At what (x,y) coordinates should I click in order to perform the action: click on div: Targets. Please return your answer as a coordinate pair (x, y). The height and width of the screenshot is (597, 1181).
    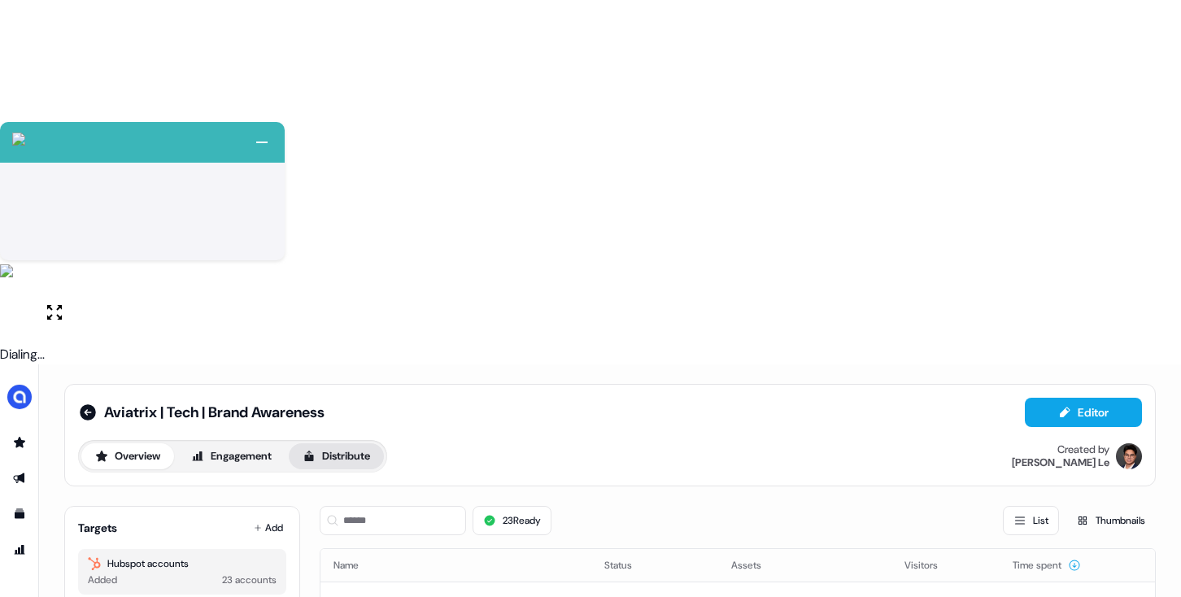
    Looking at the image, I should click on (98, 528).